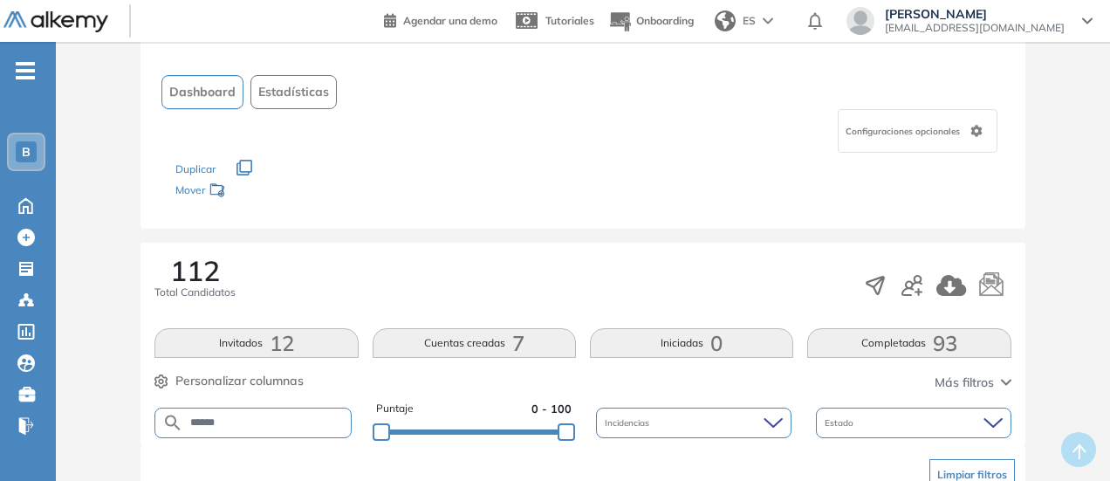 This screenshot has height=481, width=1110. Describe the element at coordinates (293, 92) in the screenshot. I see `button: Estadísticas` at that location.